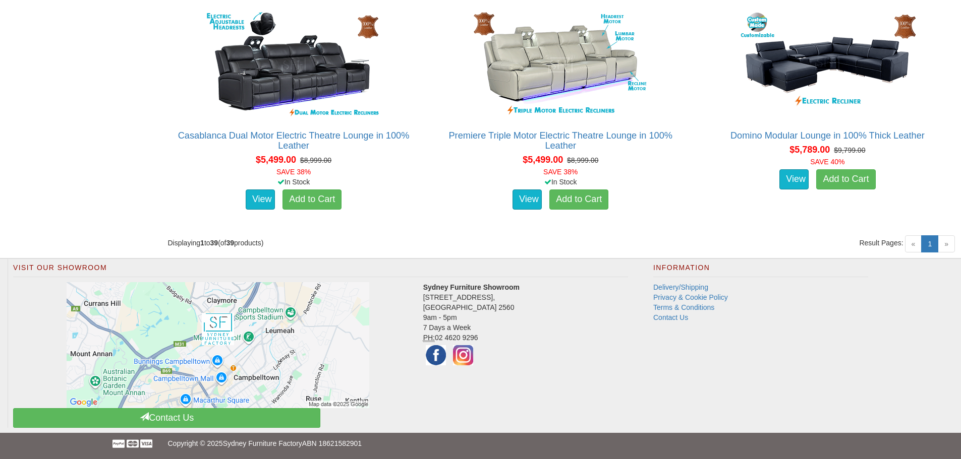 This screenshot has width=961, height=459. Describe the element at coordinates (218, 345) in the screenshot. I see `a: Click to activate map` at that location.